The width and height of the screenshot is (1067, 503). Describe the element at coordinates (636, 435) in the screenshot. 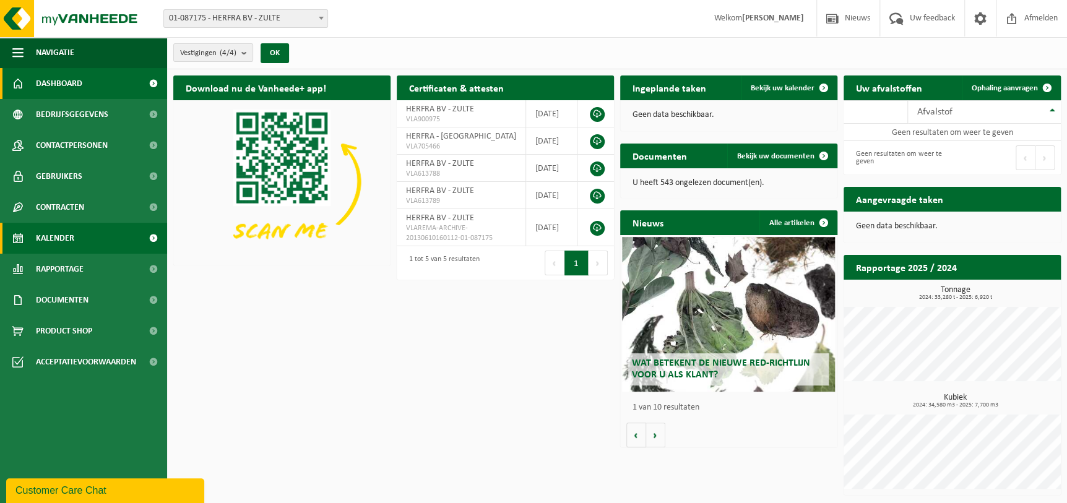

I see `button: Vorige` at that location.